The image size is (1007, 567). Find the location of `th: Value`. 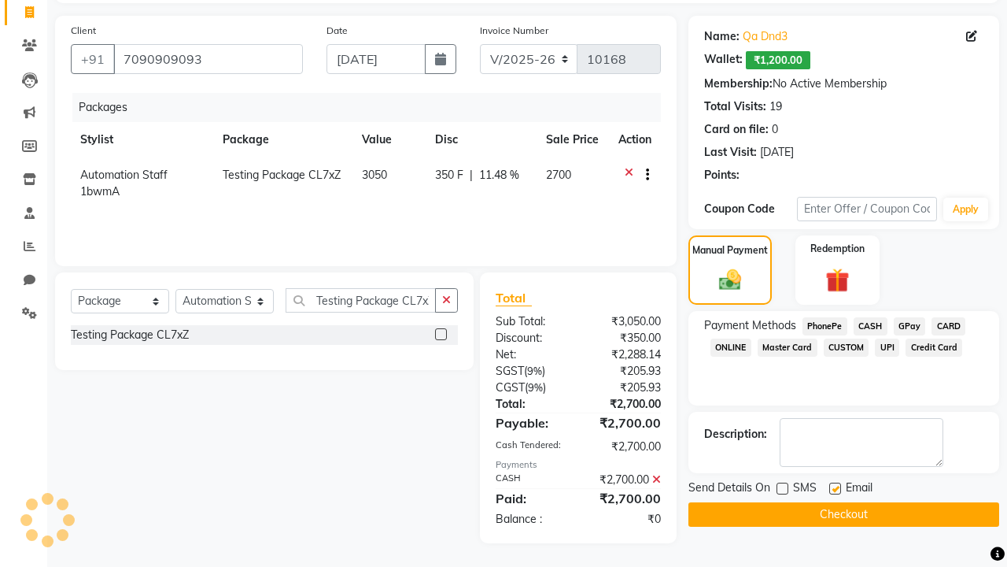

th: Value is located at coordinates (389, 139).